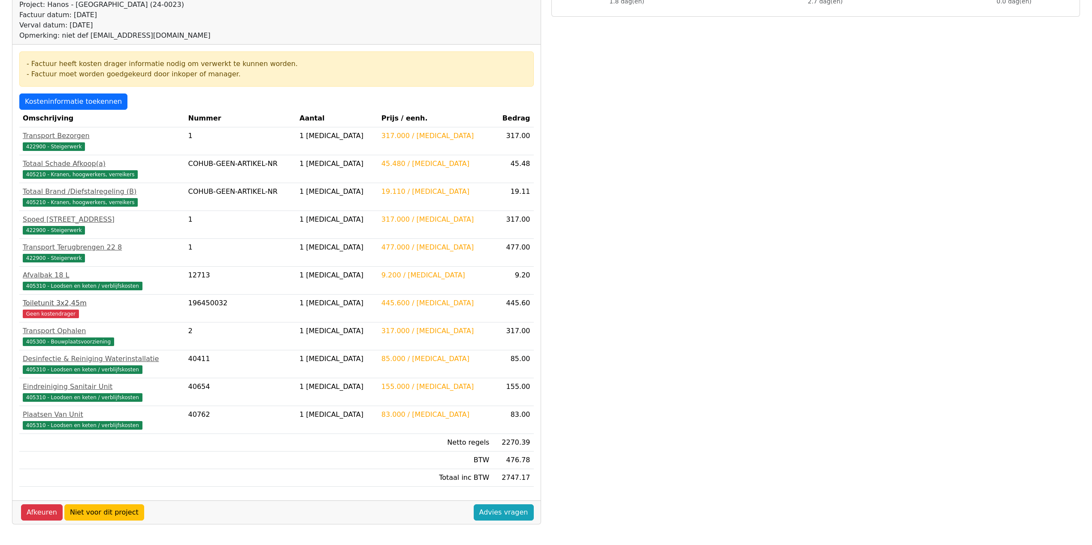 This screenshot has width=1092, height=545. Describe the element at coordinates (513, 478) in the screenshot. I see `td: 2747.17` at that location.